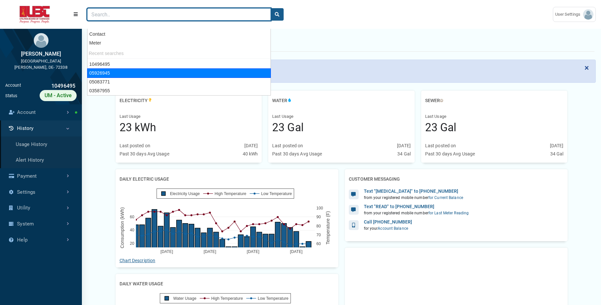 Image resolution: width=601 pixels, height=305 pixels. What do you see at coordinates (11, 96) in the screenshot?
I see `div: Status` at bounding box center [11, 96].